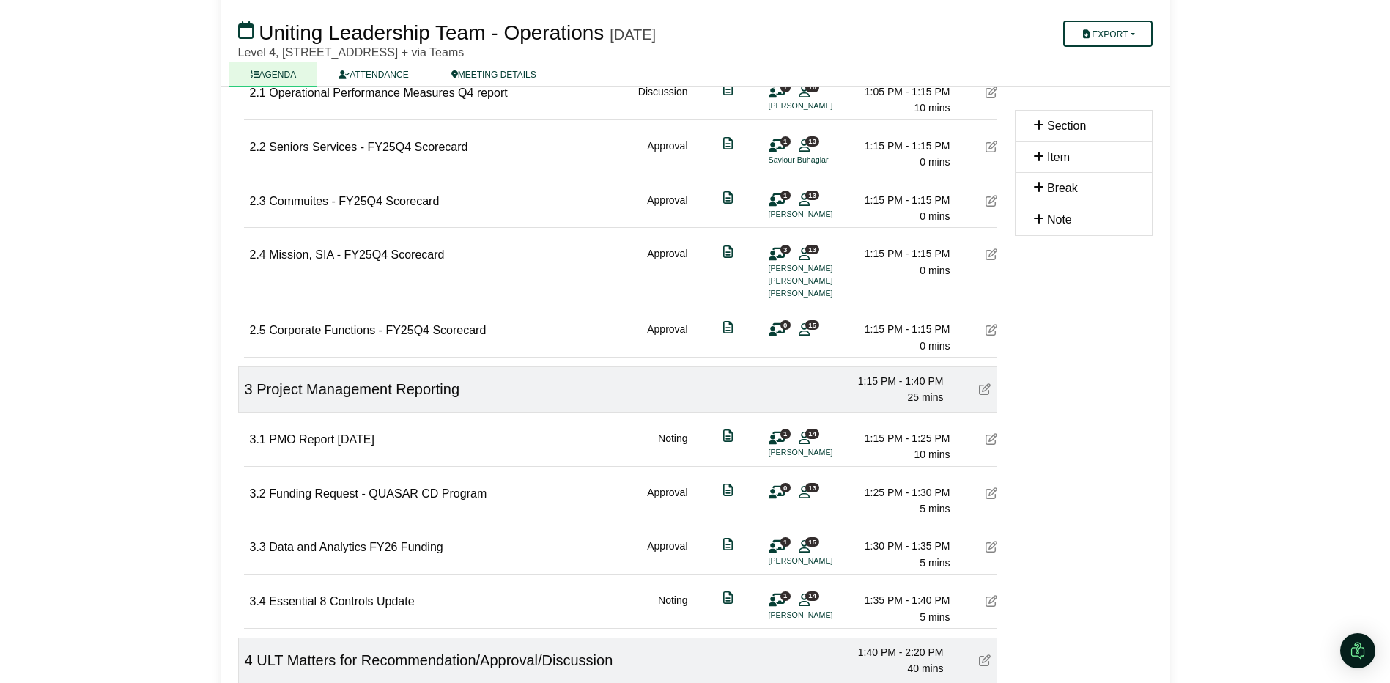 This screenshot has height=683, width=1390. Describe the element at coordinates (1058, 157) in the screenshot. I see `span: Item` at that location.